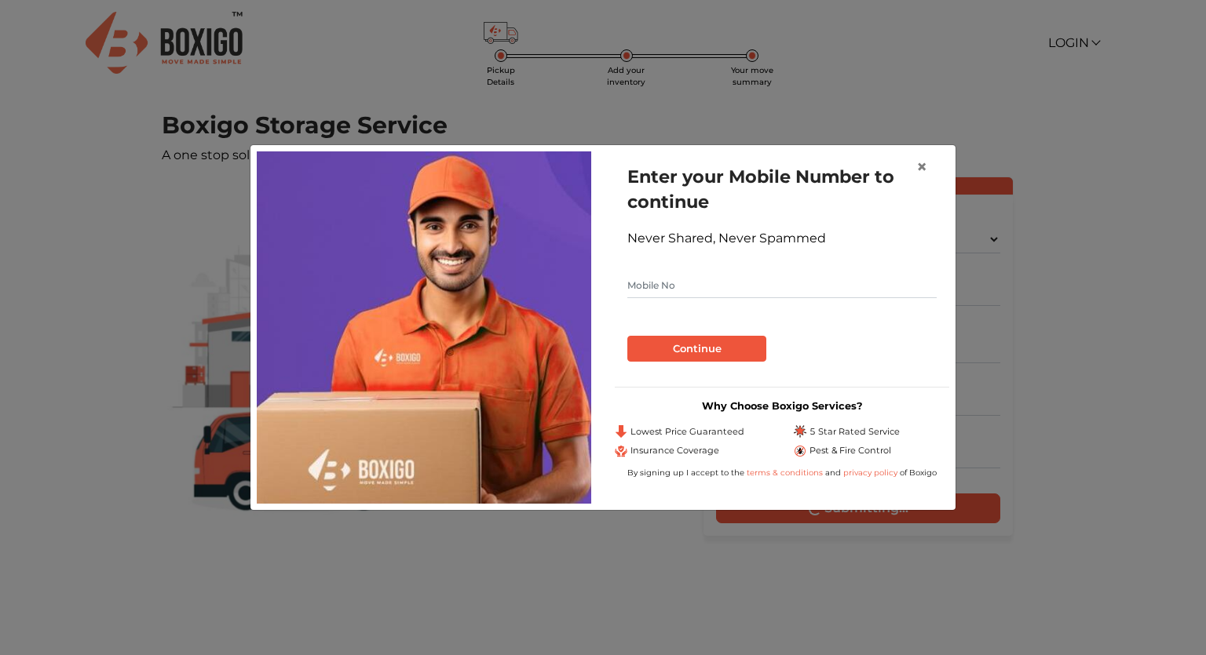 The image size is (1206, 655). I want to click on h3: Why Choose Boxigo Services?, so click(782, 406).